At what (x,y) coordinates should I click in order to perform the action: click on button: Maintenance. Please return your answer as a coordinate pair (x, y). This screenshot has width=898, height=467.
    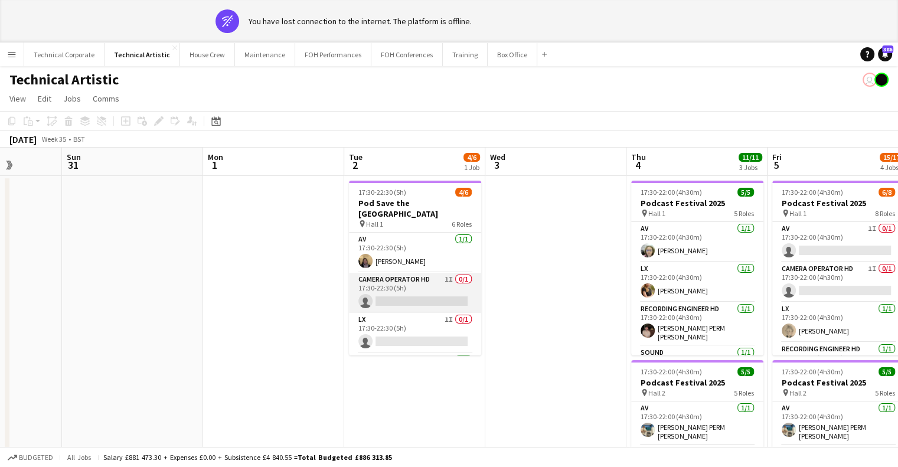
    Looking at the image, I should click on (265, 54).